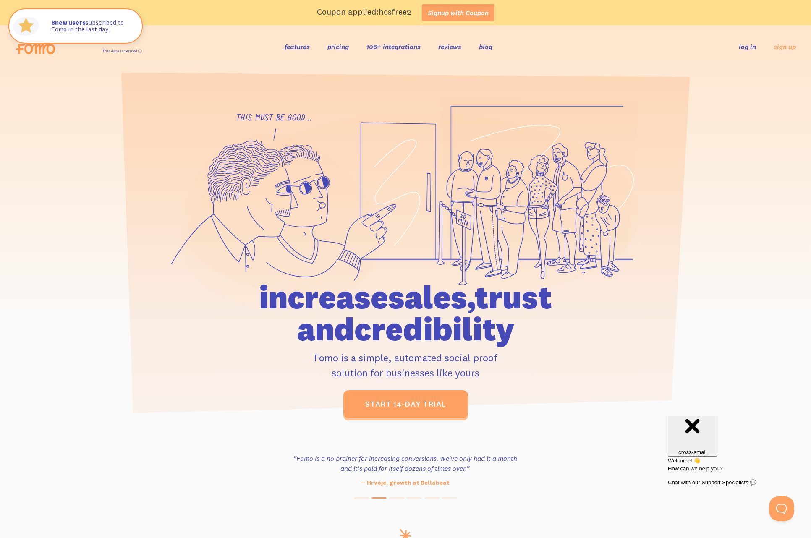 This screenshot has height=538, width=811. Describe the element at coordinates (26, 26) in the screenshot. I see `img: Fomo` at that location.